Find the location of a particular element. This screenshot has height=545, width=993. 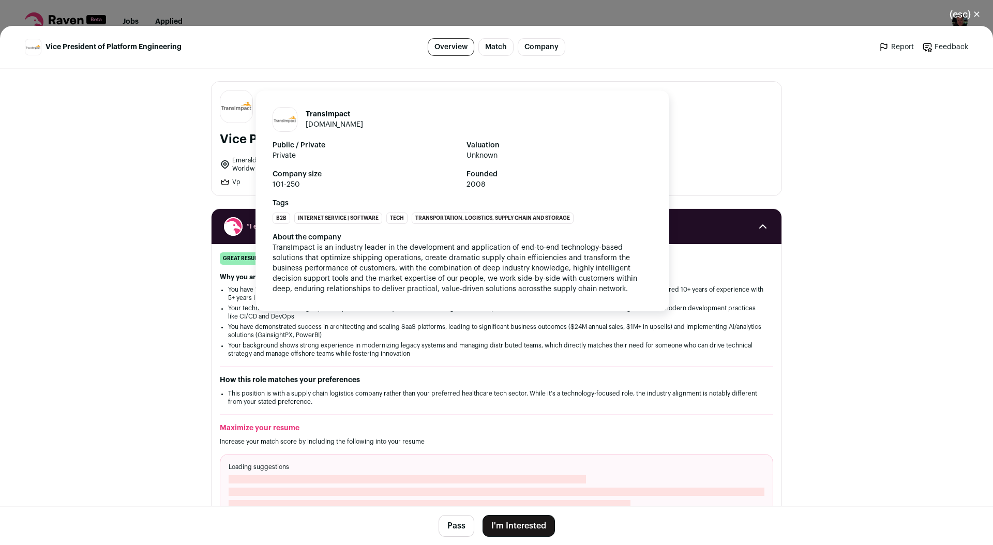

a: Match is located at coordinates (496, 47).